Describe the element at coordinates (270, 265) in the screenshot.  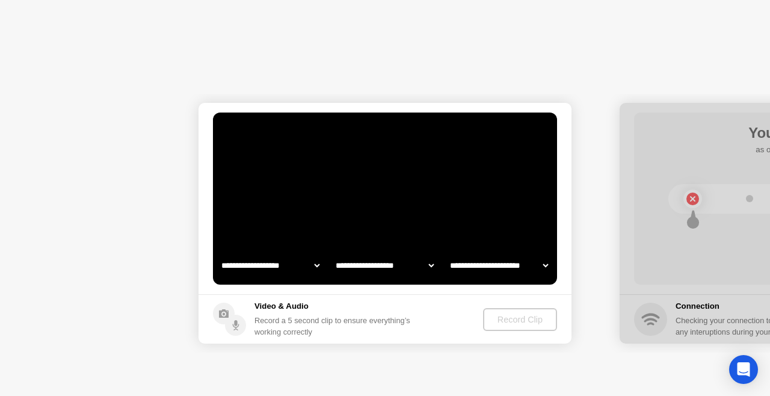
I see `select: Available cameras` at that location.